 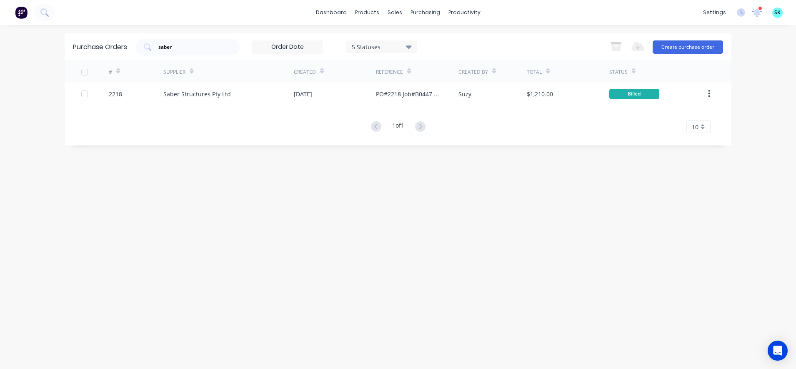 What do you see at coordinates (409, 94) in the screenshot?
I see `div: PO#2218 Job#B0447 CC#305` at bounding box center [409, 94].